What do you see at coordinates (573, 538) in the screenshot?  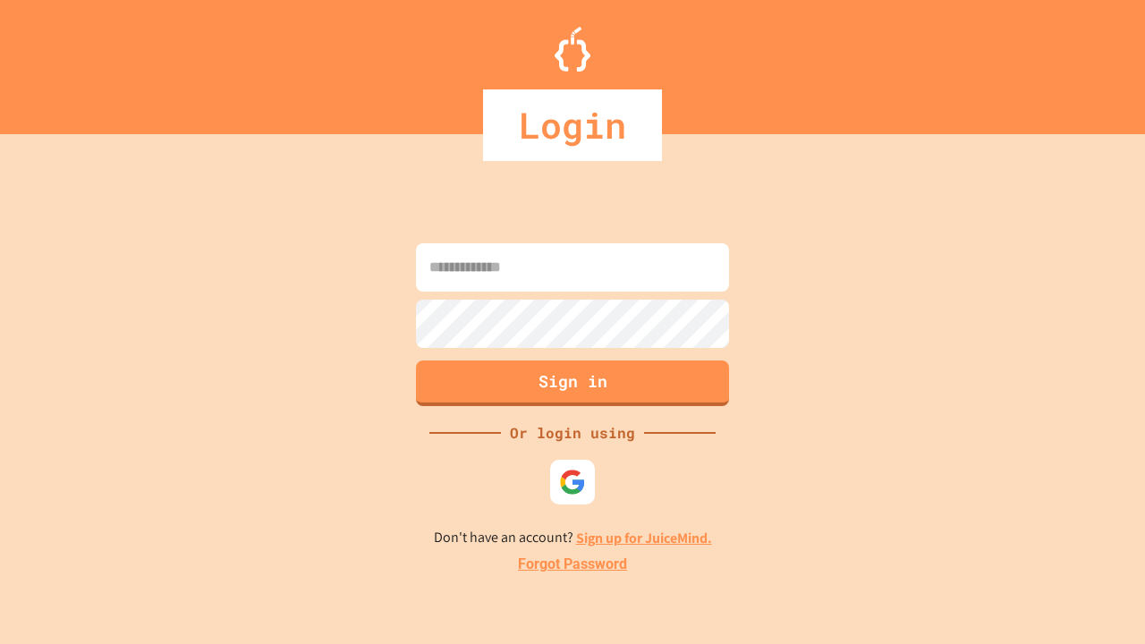 I see `p: Don't have an account?` at bounding box center [573, 538].